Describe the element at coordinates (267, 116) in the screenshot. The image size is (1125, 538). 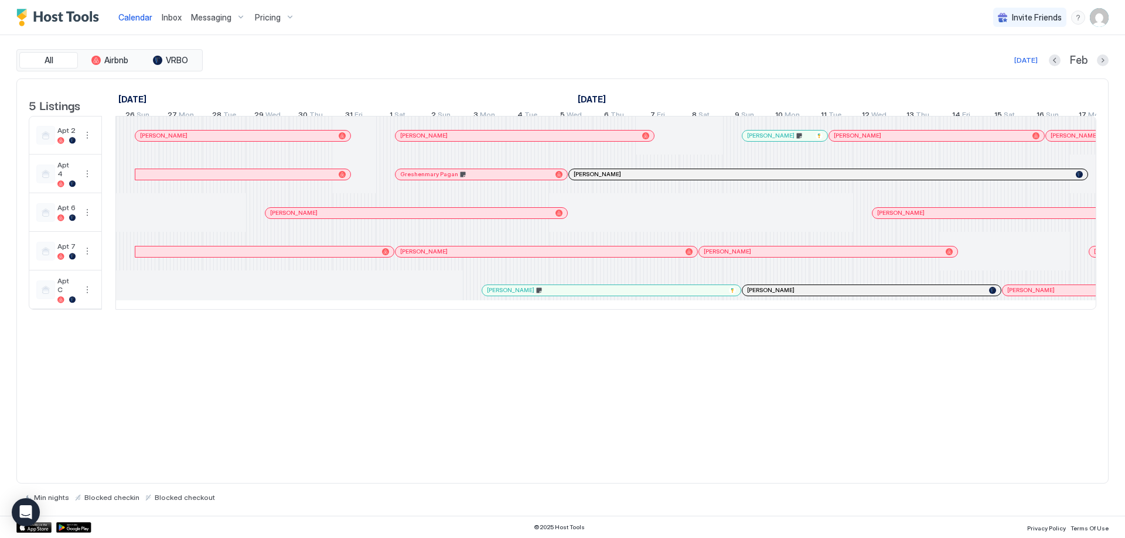
I see `a: January 29, 2025` at that location.